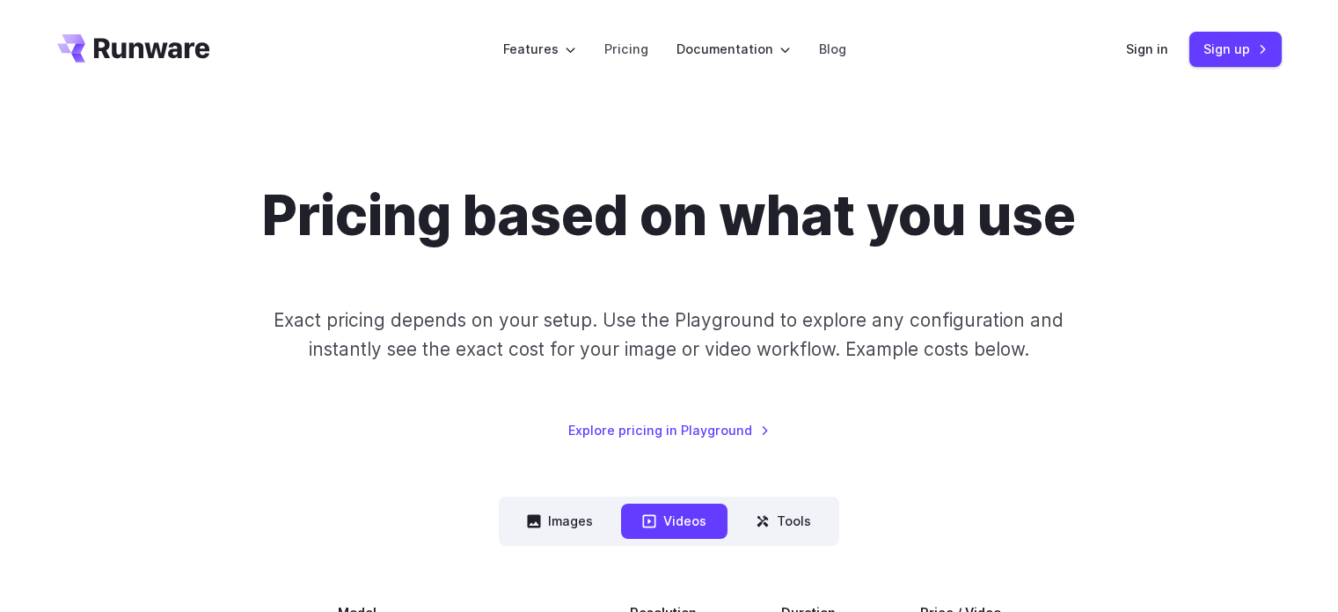  Describe the element at coordinates (669, 216) in the screenshot. I see `h1: Pricing based on what you use` at that location.